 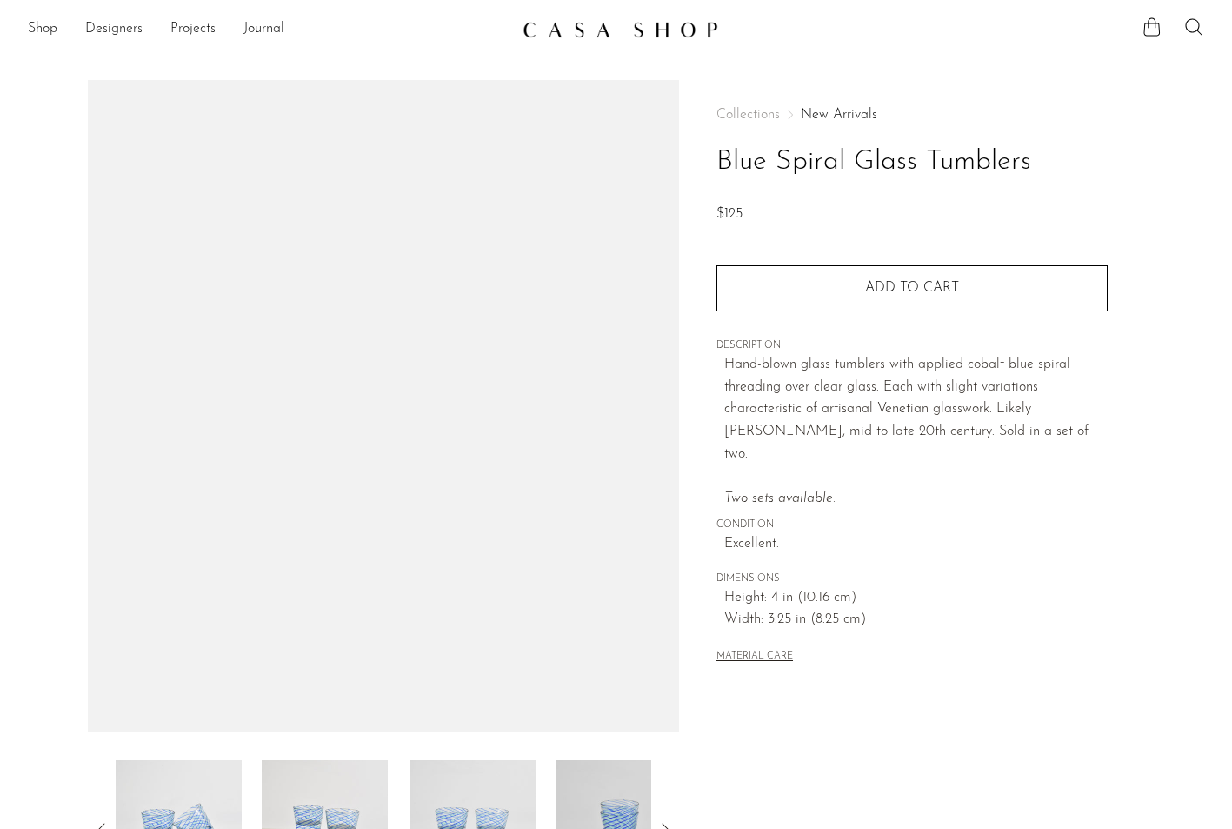 What do you see at coordinates (268, 30) in the screenshot?
I see `ul: NEW HEADER MENU` at bounding box center [268, 30].